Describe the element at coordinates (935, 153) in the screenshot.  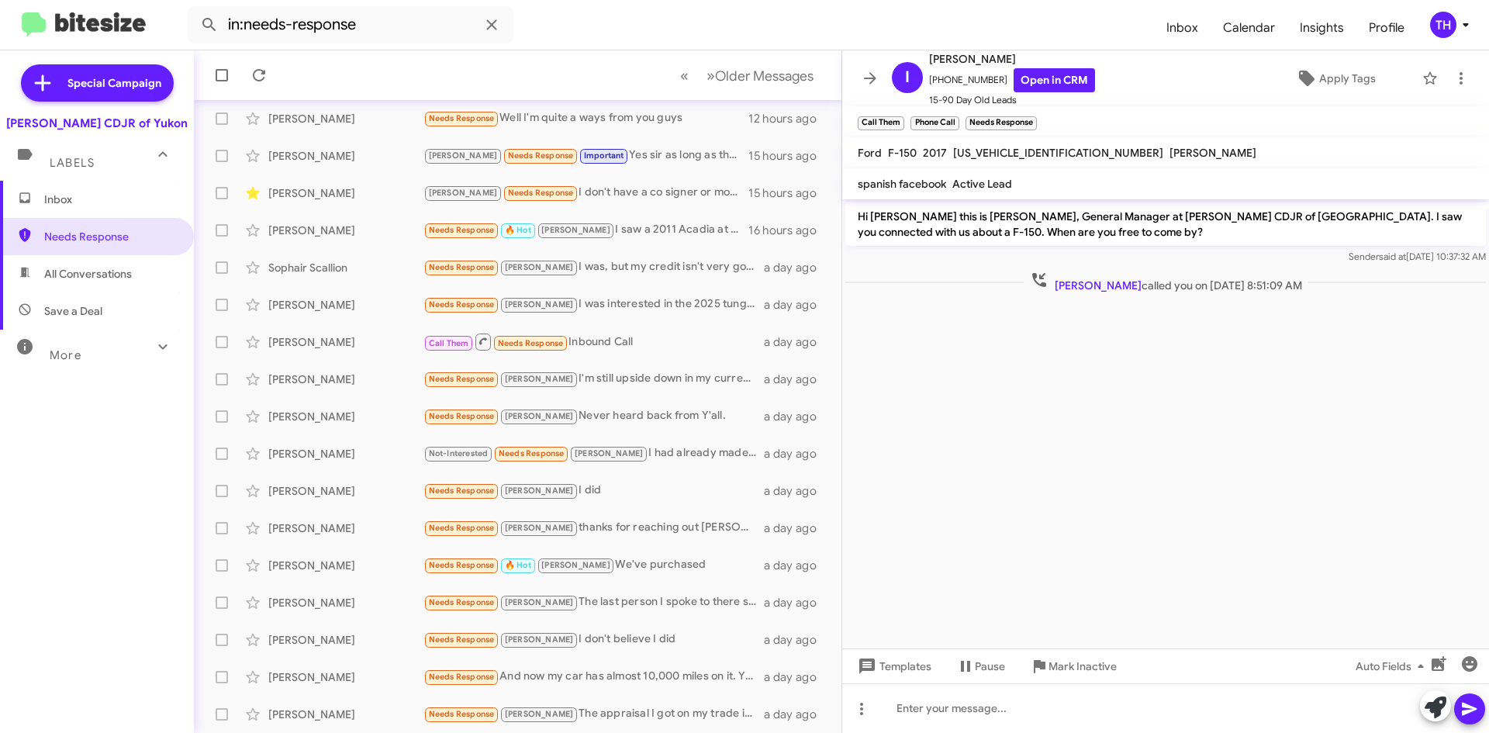
I see `span: 2017` at that location.